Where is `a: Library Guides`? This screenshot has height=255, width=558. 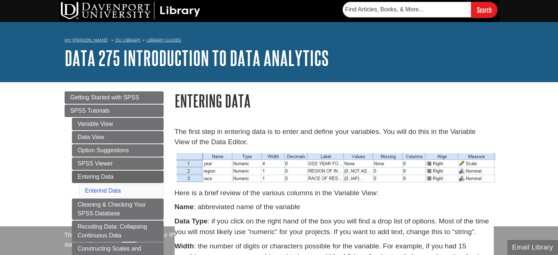 a: Library Guides is located at coordinates (164, 40).